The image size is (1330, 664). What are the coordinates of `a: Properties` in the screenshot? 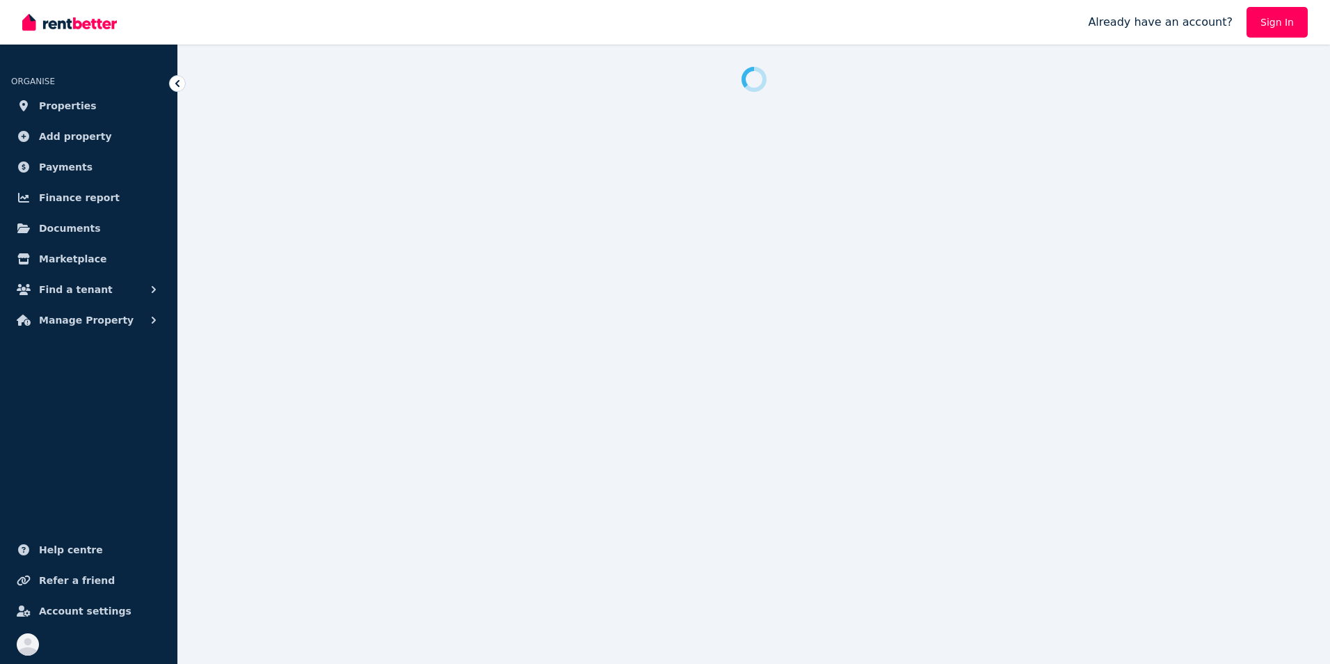 It's located at (88, 106).